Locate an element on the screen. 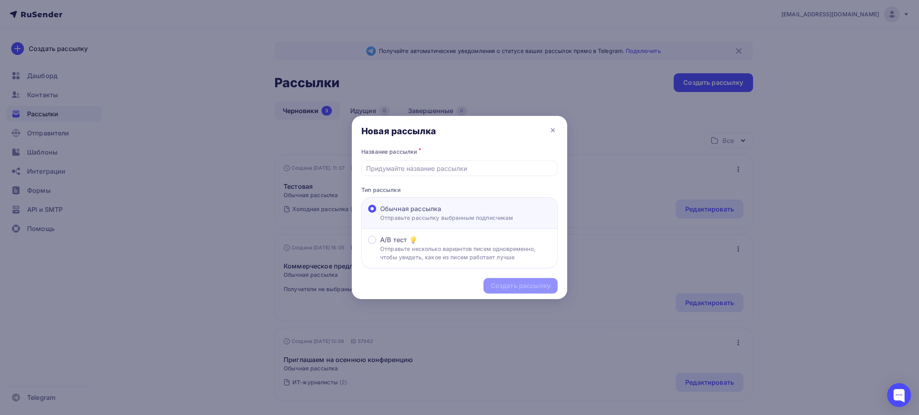 The image size is (919, 415). p: Отправьте несколько вариантов писем одновременно, чтобы увидеть, какое из писем работает лучше is located at coordinates (465, 253).